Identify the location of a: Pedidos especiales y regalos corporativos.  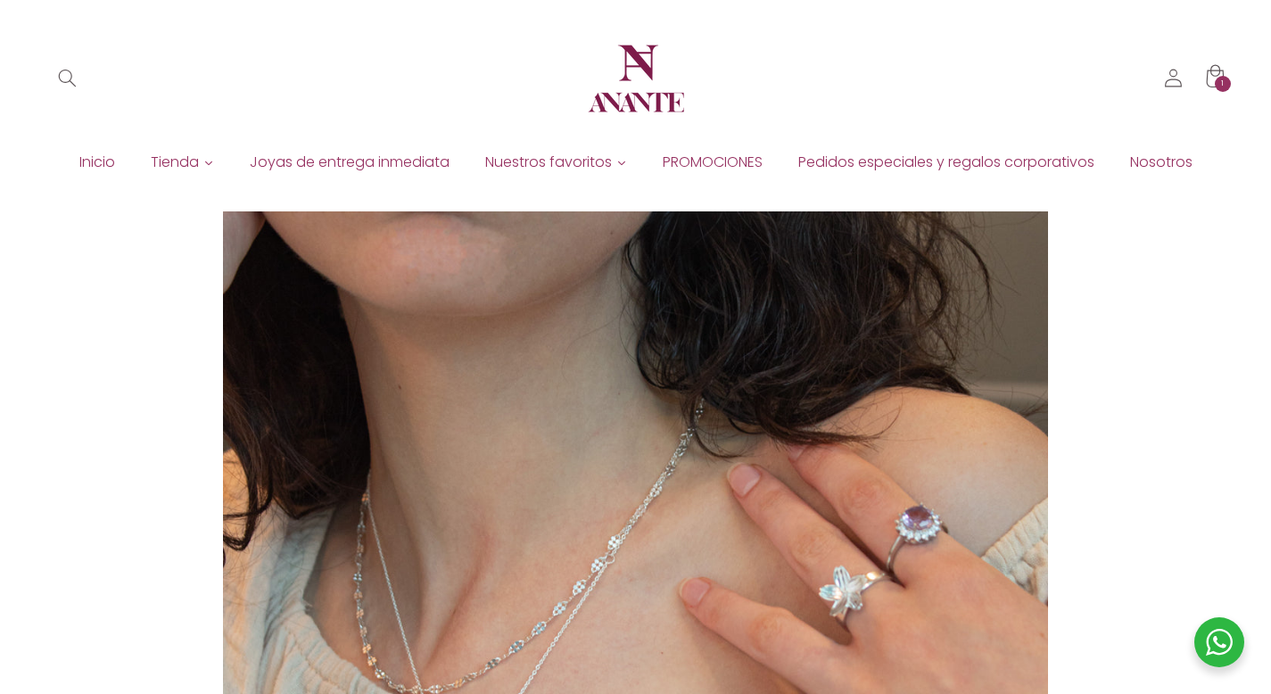
(946, 162).